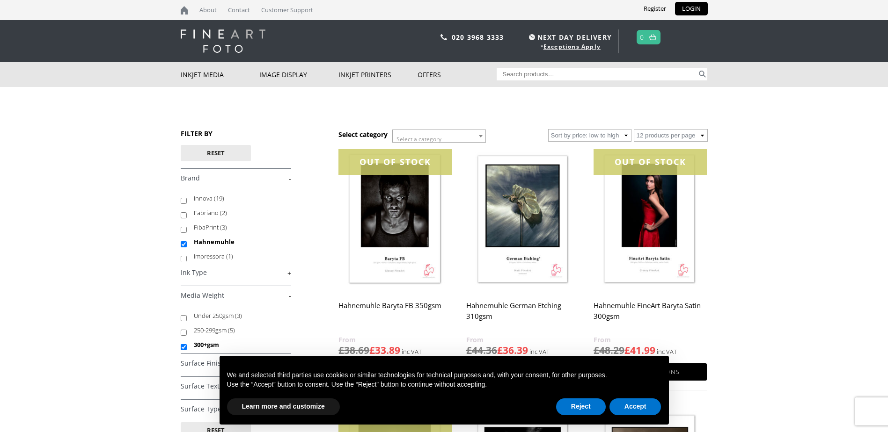  What do you see at coordinates (236, 178) in the screenshot?
I see `h4: Brand` at bounding box center [236, 178].